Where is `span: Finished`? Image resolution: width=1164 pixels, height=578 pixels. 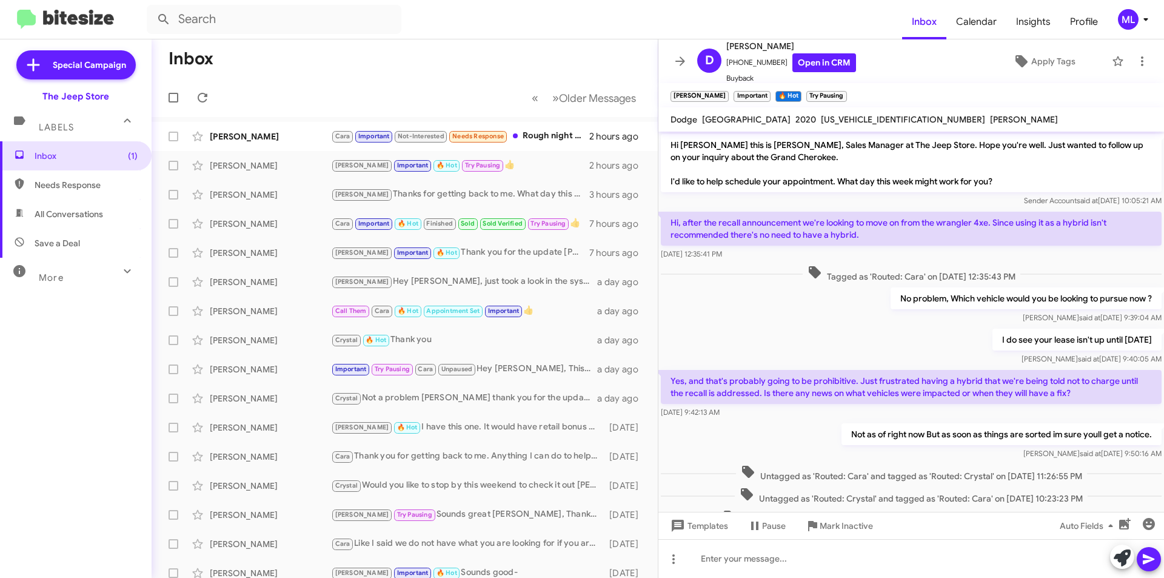 span: Finished is located at coordinates (440, 223).